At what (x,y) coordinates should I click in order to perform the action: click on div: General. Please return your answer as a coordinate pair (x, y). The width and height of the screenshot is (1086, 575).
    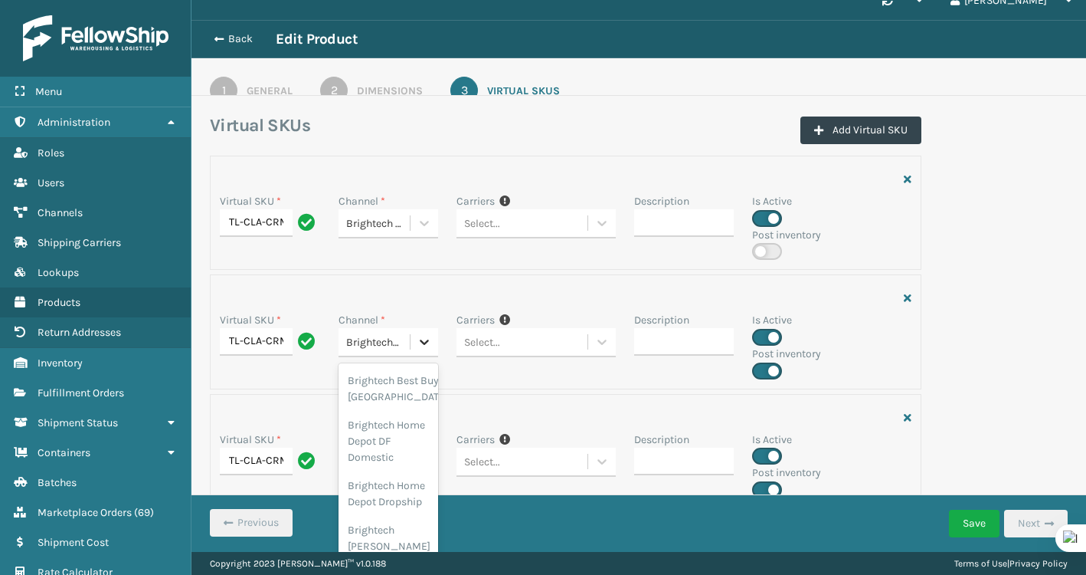
    Looking at the image, I should click on (270, 90).